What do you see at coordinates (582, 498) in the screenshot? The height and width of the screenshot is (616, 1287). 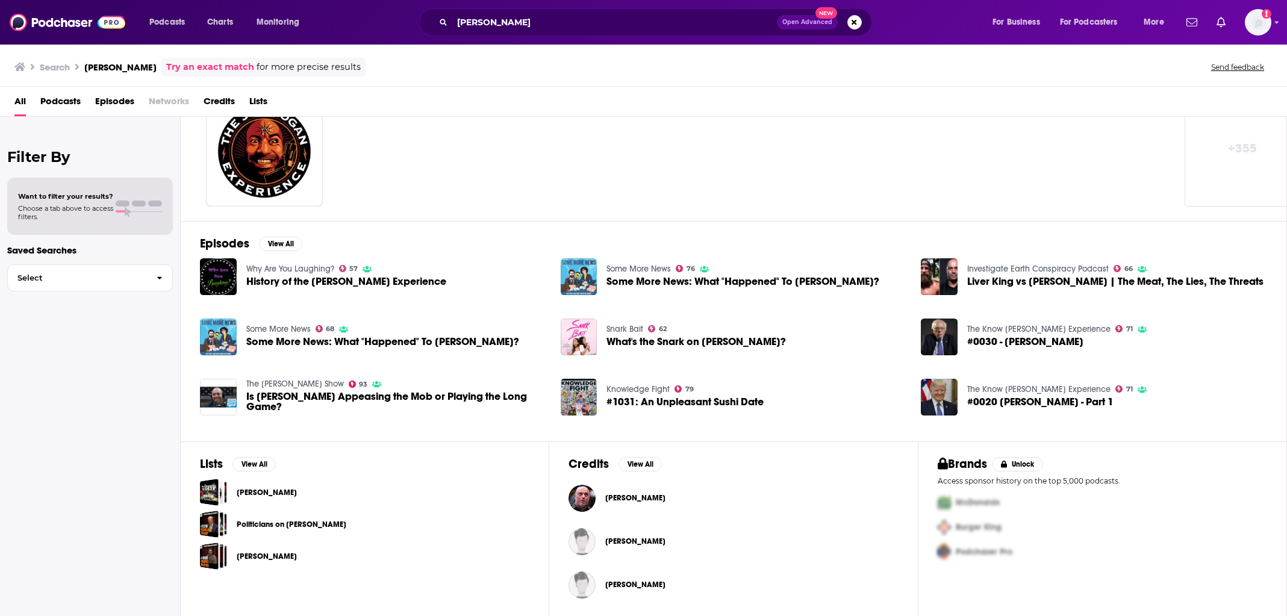 I see `a: Joe Rogan` at bounding box center [582, 498].